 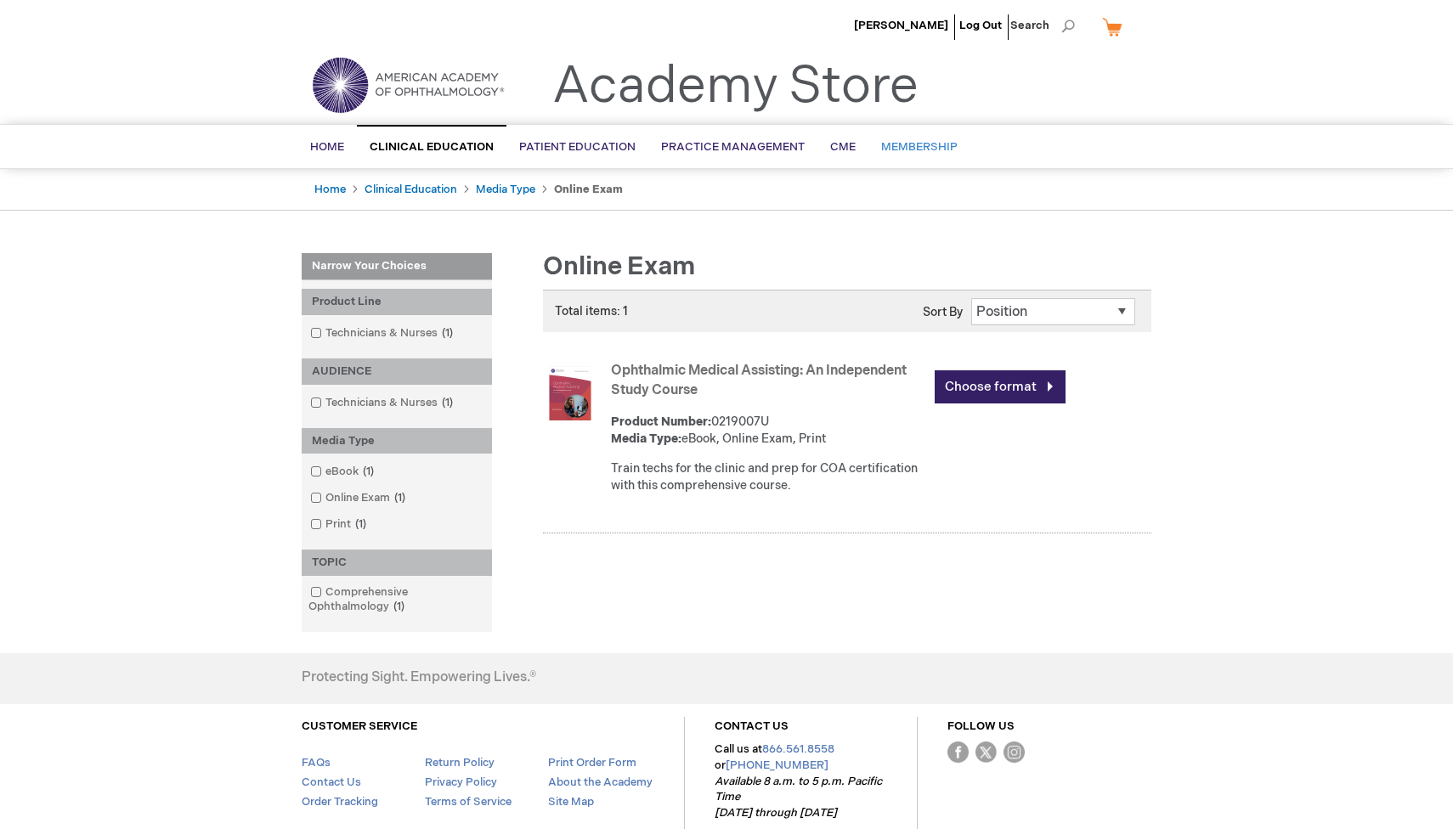 I want to click on p: Call us at or, so click(x=800, y=780).